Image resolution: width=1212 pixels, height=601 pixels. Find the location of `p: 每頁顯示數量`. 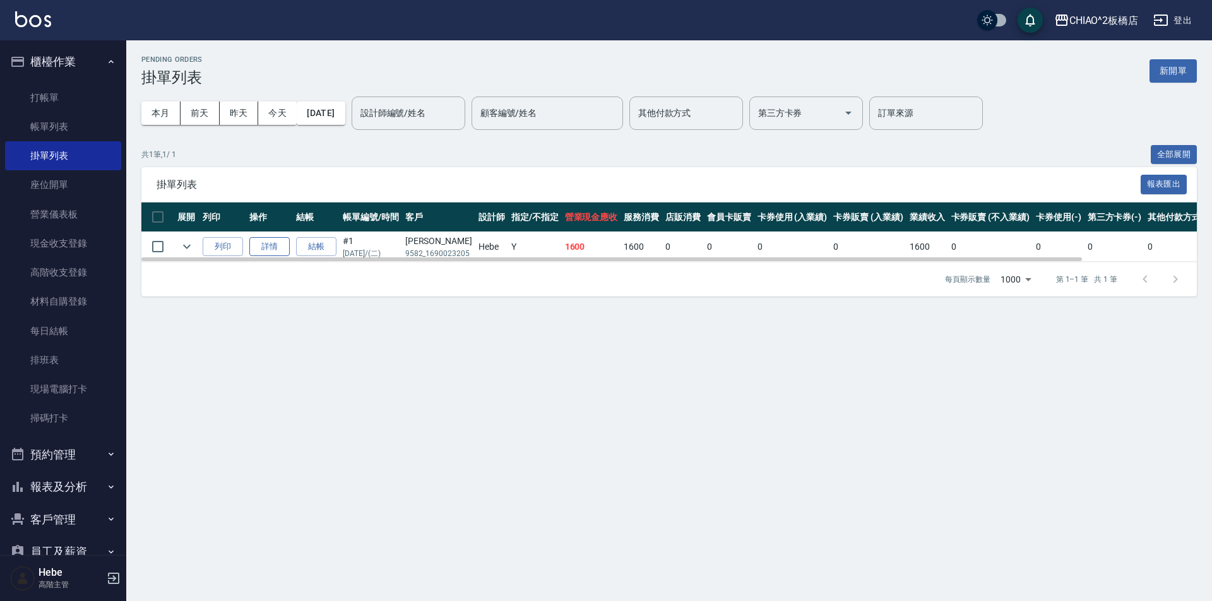

p: 每頁顯示數量 is located at coordinates (968, 280).